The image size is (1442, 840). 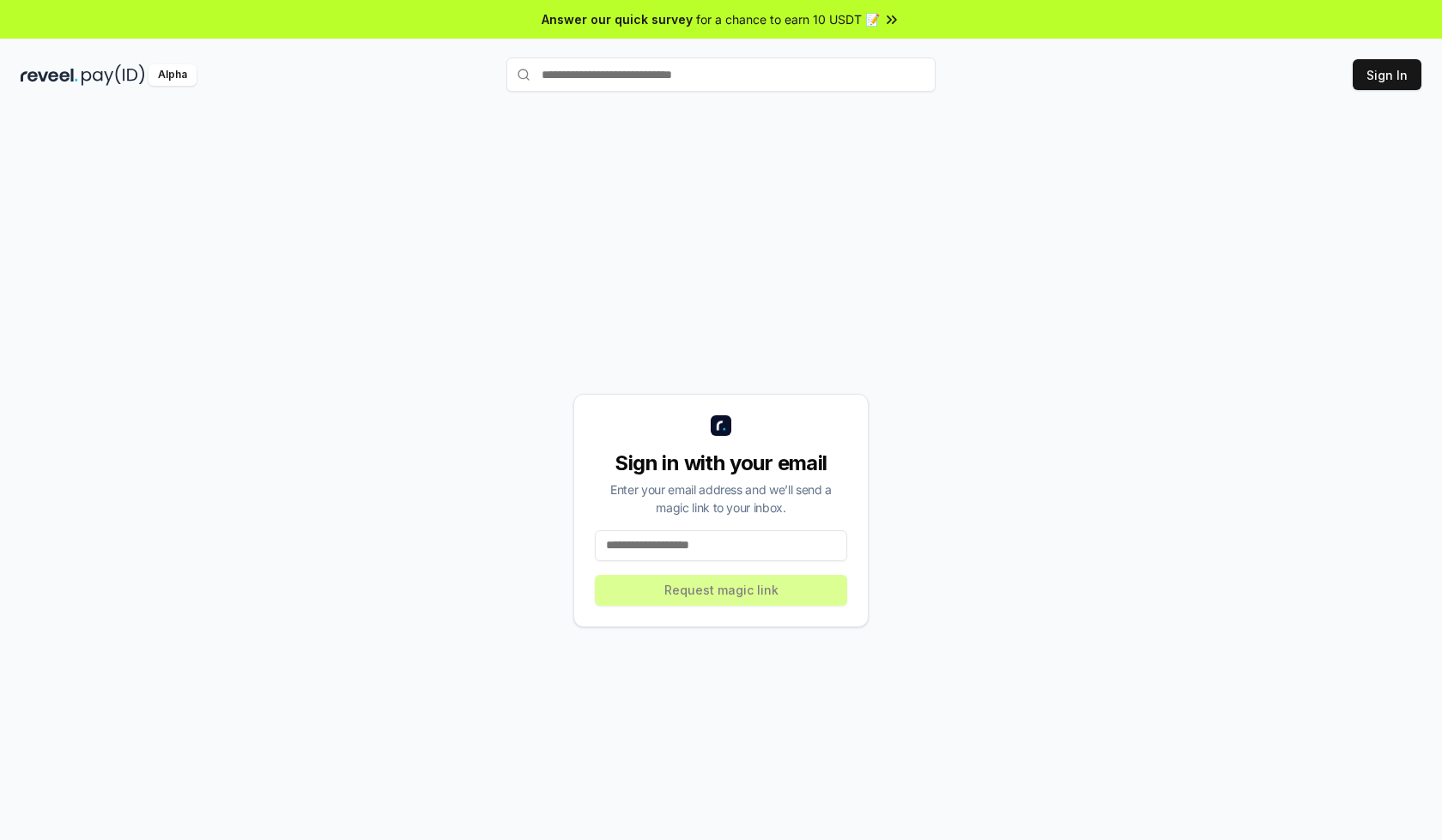 What do you see at coordinates (113, 74) in the screenshot?
I see `img: pay_id` at bounding box center [113, 74].